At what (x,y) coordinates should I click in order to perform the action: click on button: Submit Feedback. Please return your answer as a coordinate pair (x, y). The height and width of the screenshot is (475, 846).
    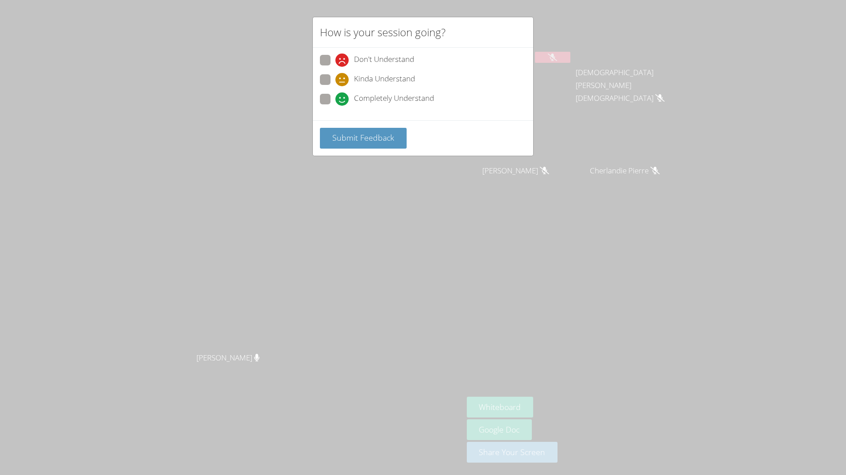
    Looking at the image, I should click on (363, 138).